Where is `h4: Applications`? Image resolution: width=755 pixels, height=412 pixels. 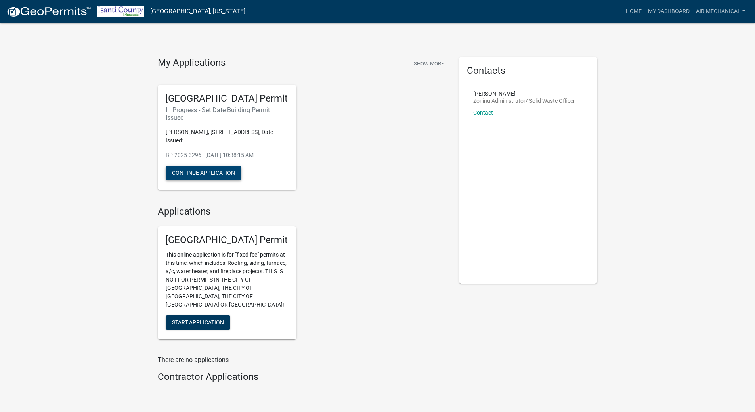 h4: Applications is located at coordinates (302, 211).